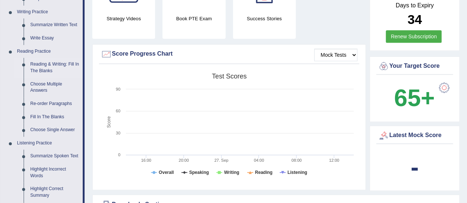 The image size is (467, 203). I want to click on a: Write Essay, so click(55, 38).